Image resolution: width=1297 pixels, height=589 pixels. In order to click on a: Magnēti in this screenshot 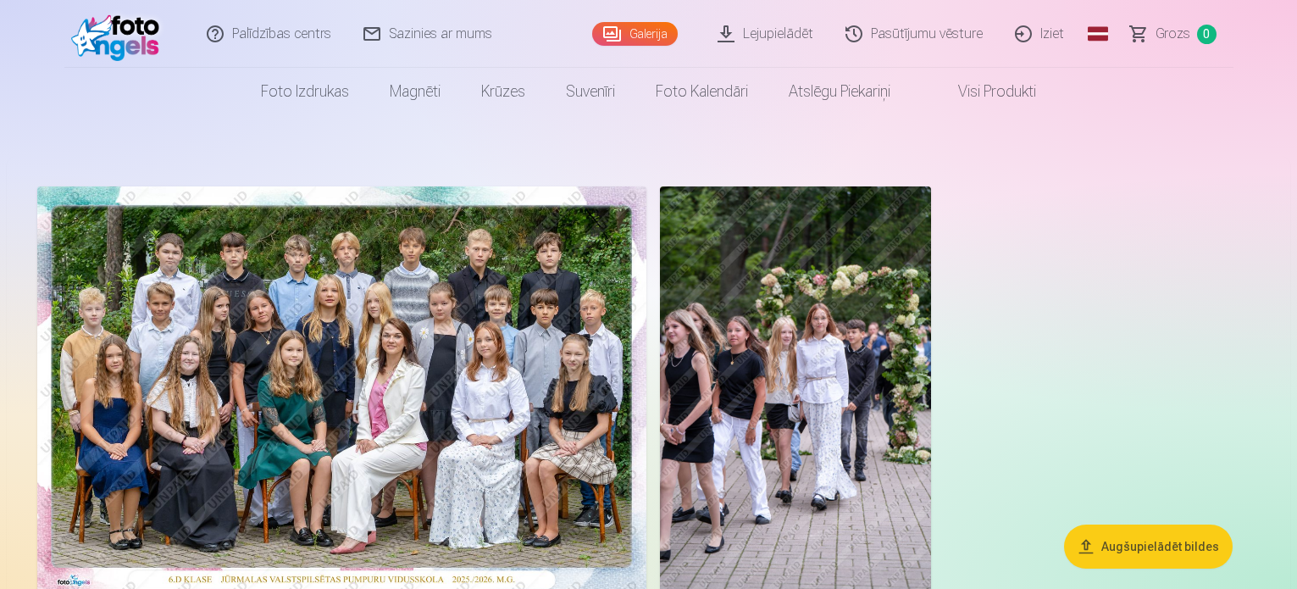, I will do `click(415, 92)`.